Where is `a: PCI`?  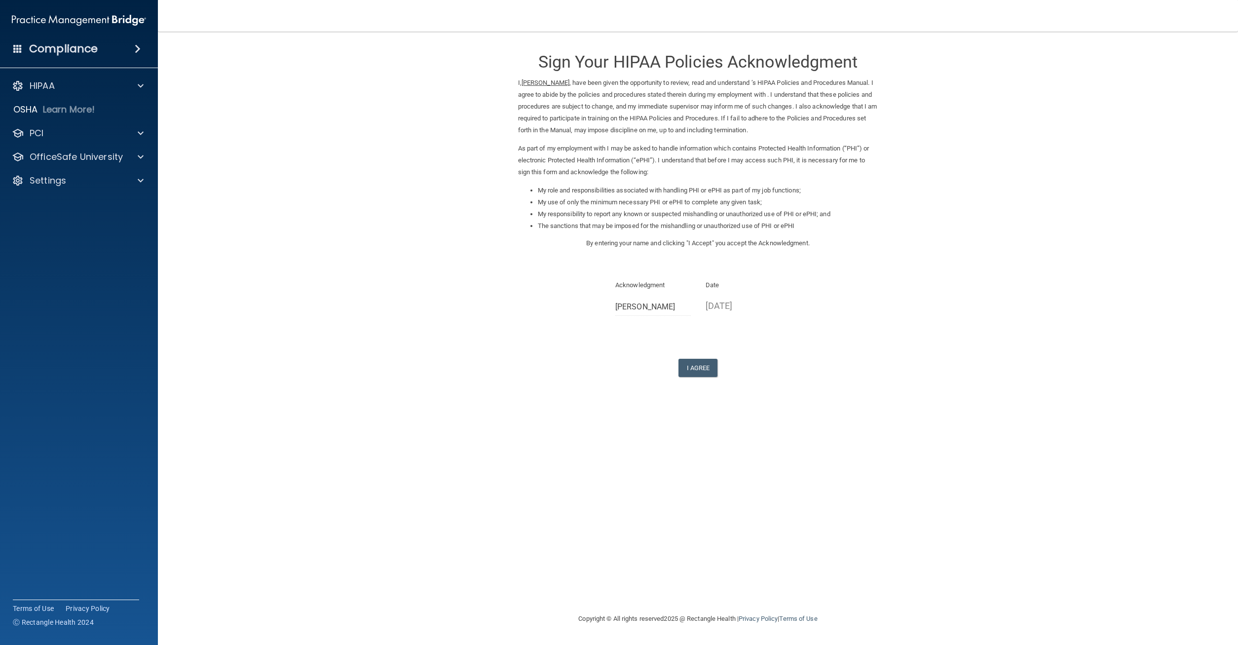 a: PCI is located at coordinates (77, 133).